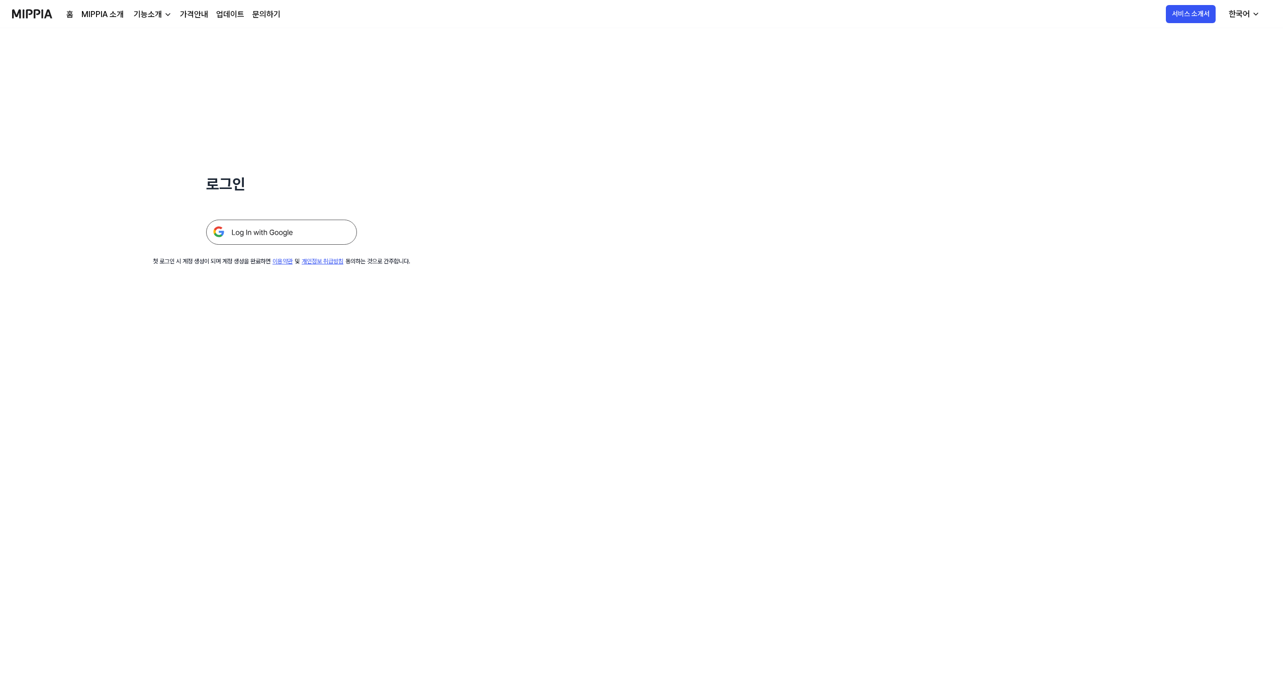  Describe the element at coordinates (1243, 14) in the screenshot. I see `button: 한국어` at that location.